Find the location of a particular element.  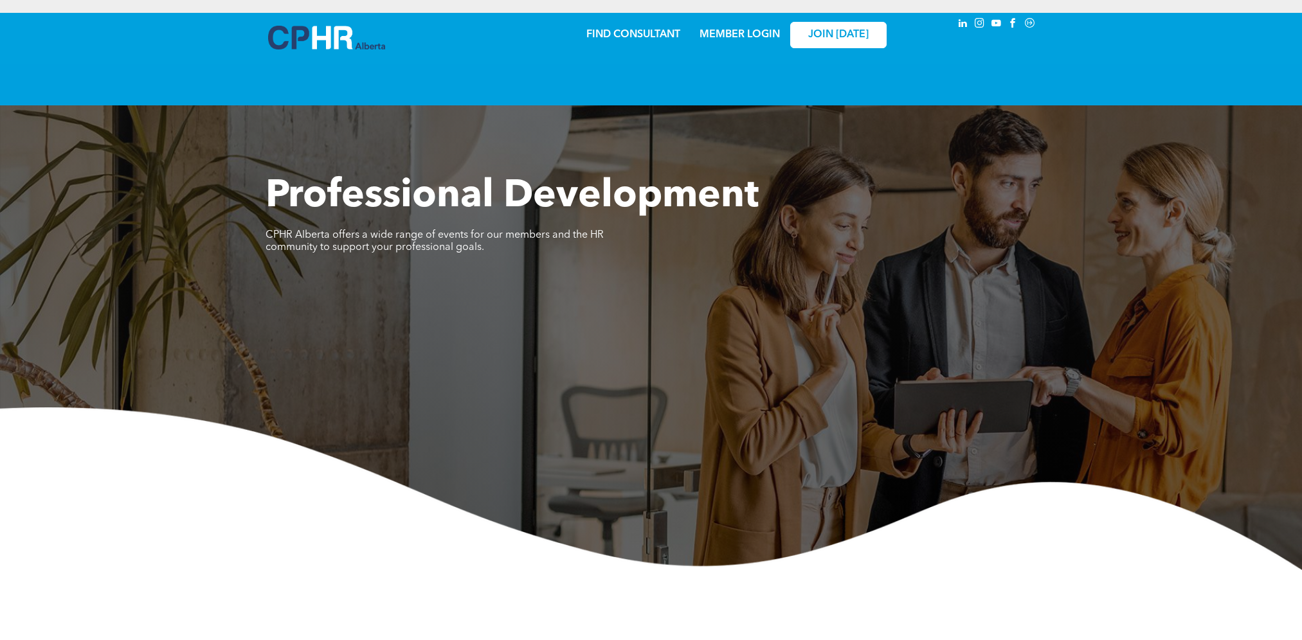

a: FIND CONSULTANT is located at coordinates (633, 35).